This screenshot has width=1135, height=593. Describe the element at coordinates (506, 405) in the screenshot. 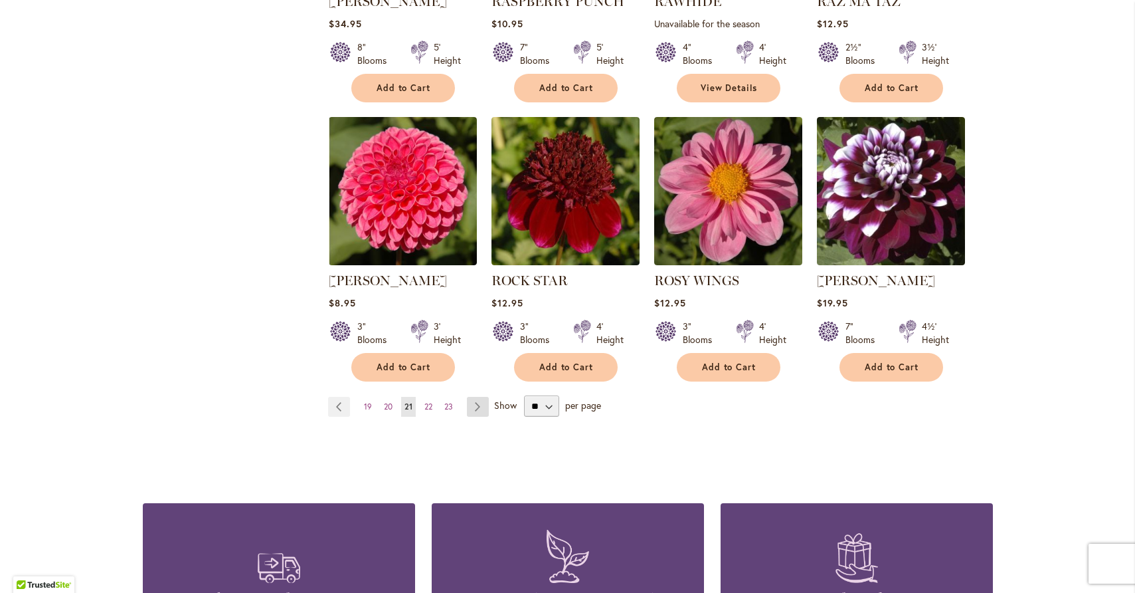

I see `span: Show` at that location.